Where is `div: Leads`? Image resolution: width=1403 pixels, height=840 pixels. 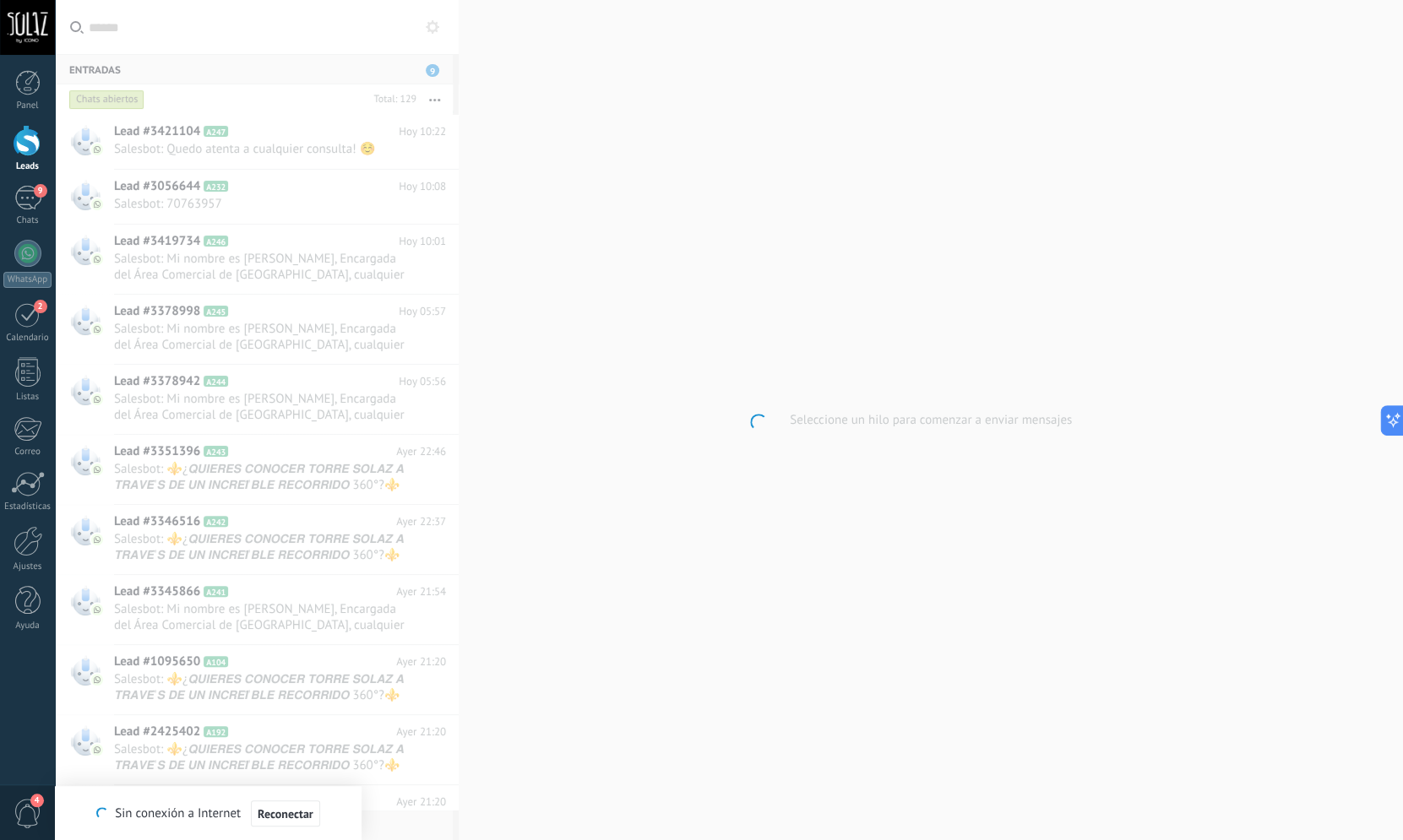
div: Leads is located at coordinates (28, 167).